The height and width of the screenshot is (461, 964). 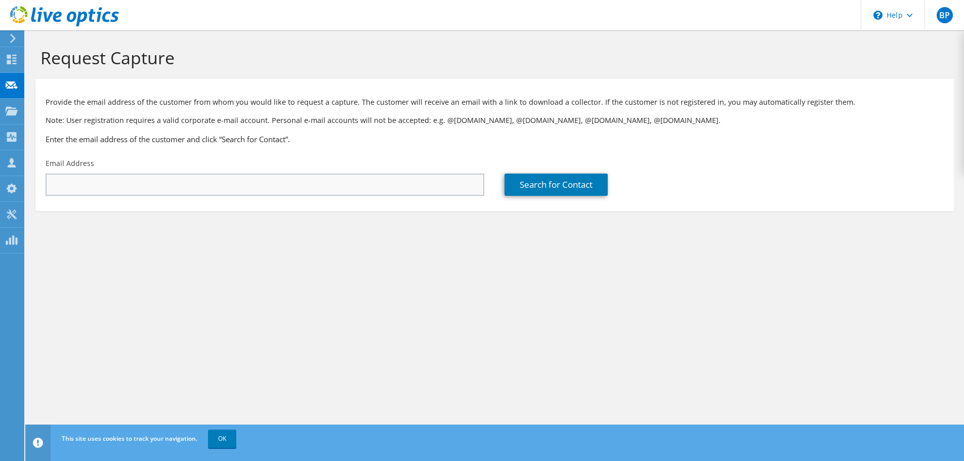 I want to click on a: Search for Contact, so click(x=556, y=185).